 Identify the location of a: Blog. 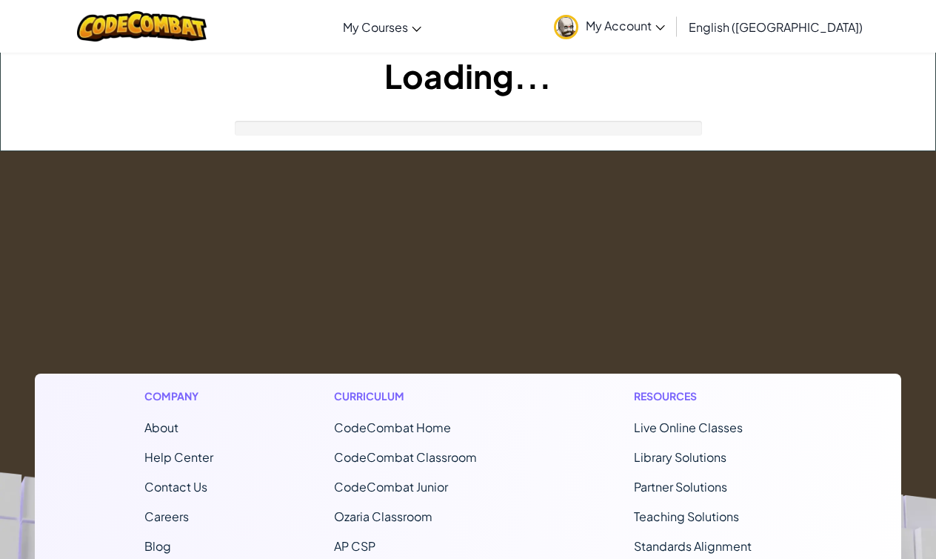
(158, 545).